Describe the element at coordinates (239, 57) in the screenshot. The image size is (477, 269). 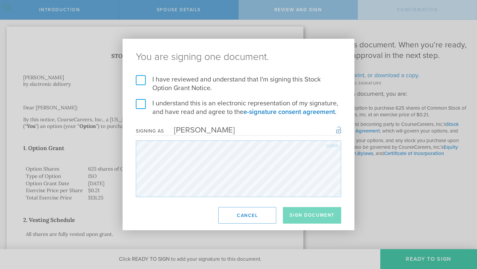
I see `ng-pluralize: You are signing one document.` at that location.